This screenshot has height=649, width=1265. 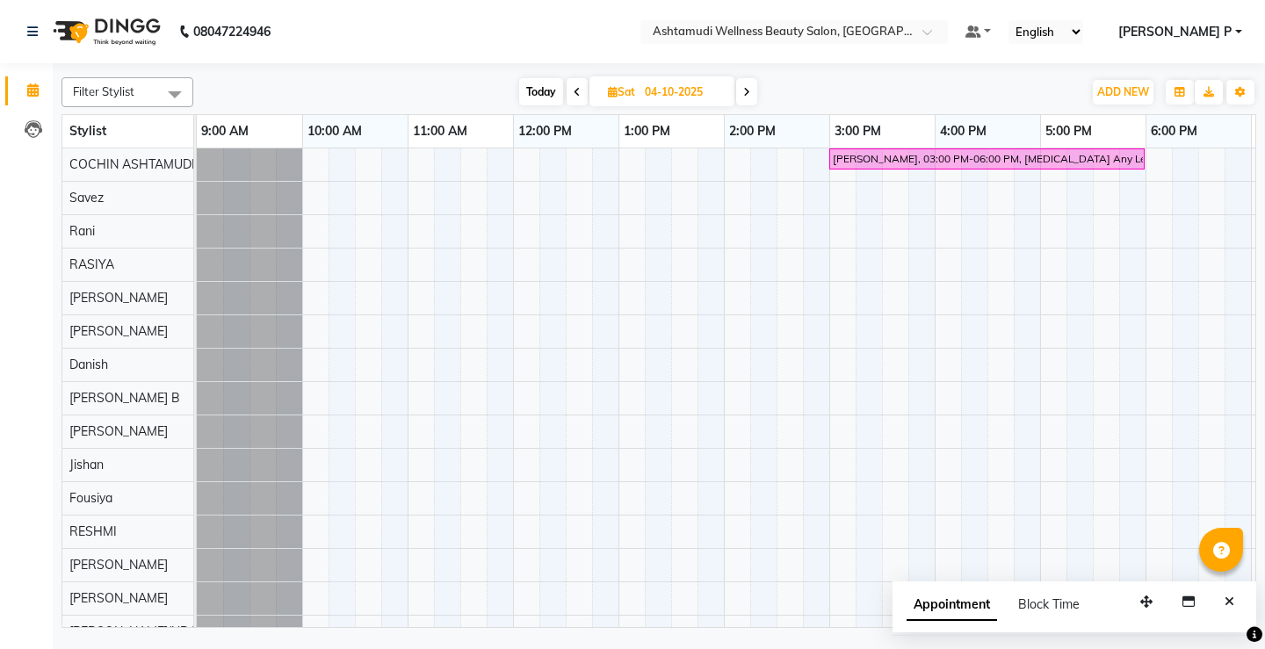 What do you see at coordinates (857, 131) in the screenshot?
I see `a: 3:00 PM` at bounding box center [857, 131].